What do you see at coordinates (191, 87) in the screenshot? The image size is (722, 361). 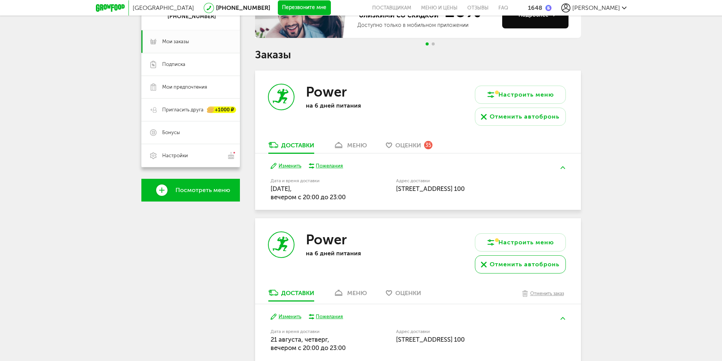 I see `a: Мои предпочтения` at bounding box center [191, 87].